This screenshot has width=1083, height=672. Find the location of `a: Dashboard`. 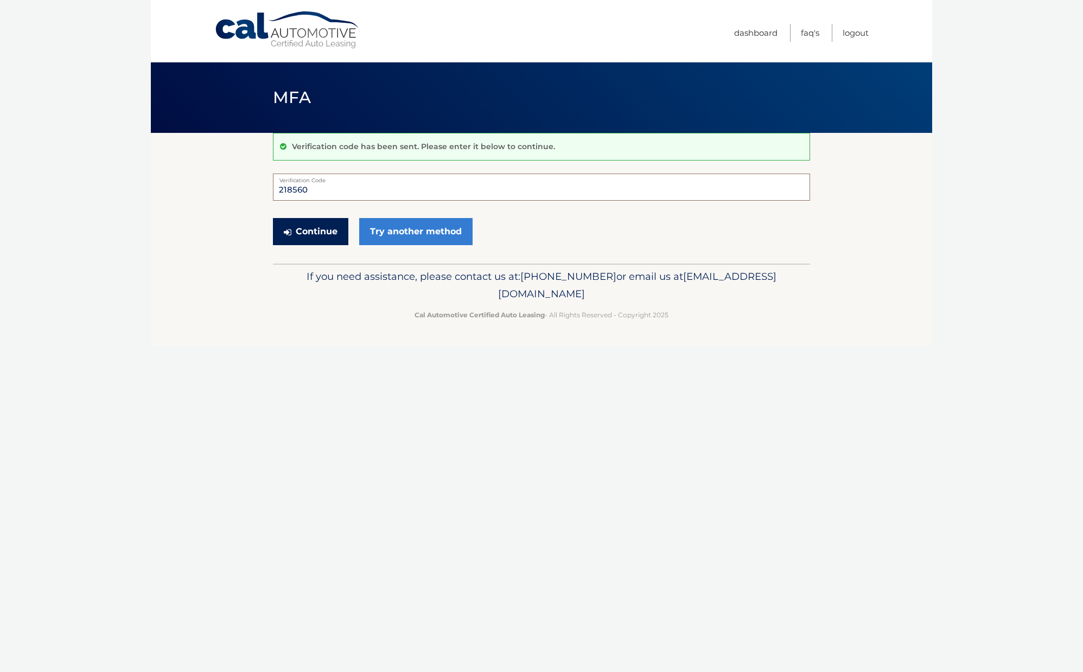

a: Dashboard is located at coordinates (756, 33).